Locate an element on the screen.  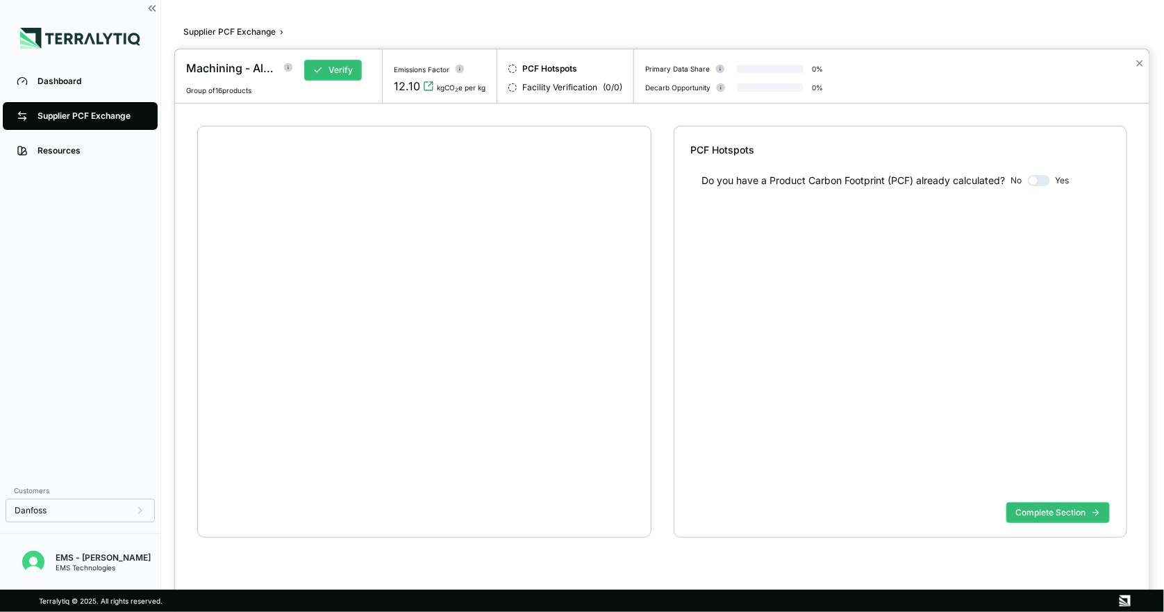
div: Machining - Aluminum is located at coordinates (231, 68).